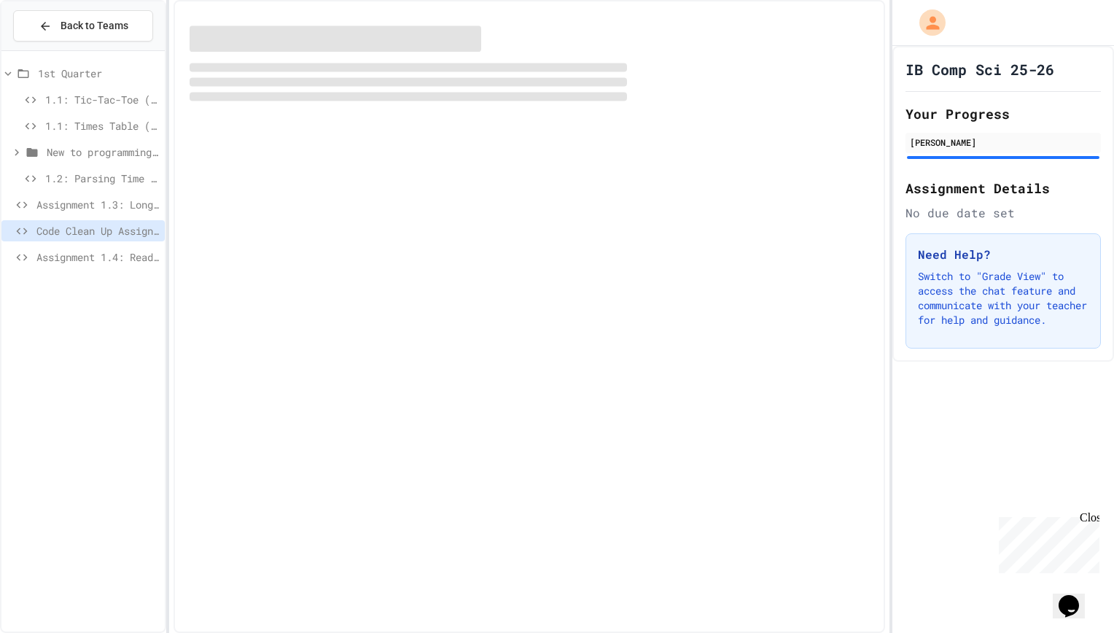  I want to click on span: Assignment 1.4: Reading and Parsing Data, so click(98, 257).